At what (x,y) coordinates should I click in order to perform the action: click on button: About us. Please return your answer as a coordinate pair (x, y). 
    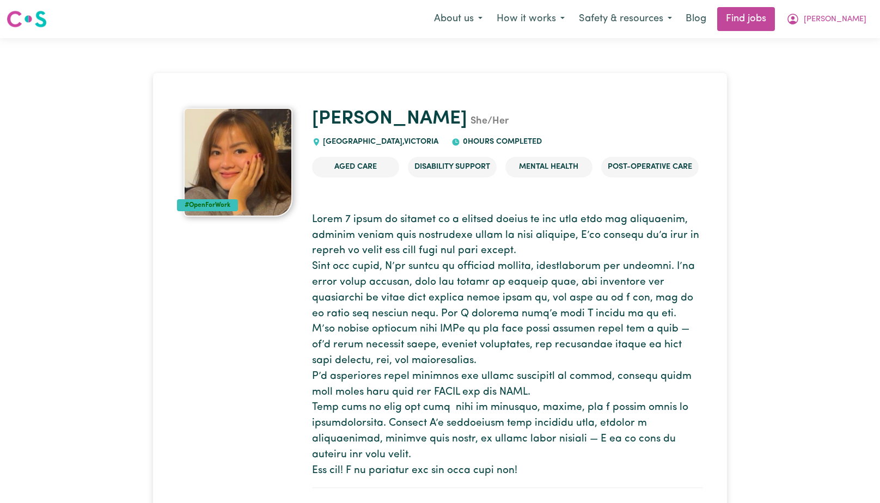
    Looking at the image, I should click on (458, 19).